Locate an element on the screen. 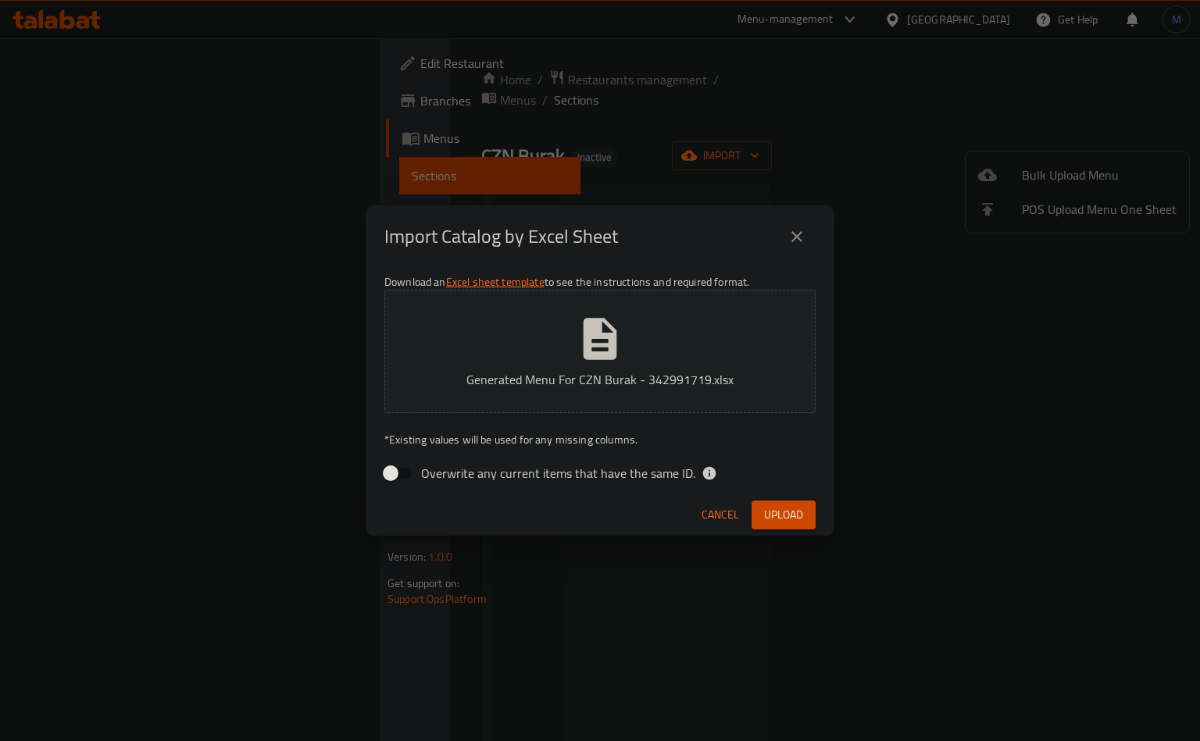 The image size is (1200, 741). p: Generated Menu For CZN Burak - 342991719.xlsx is located at coordinates (600, 380).